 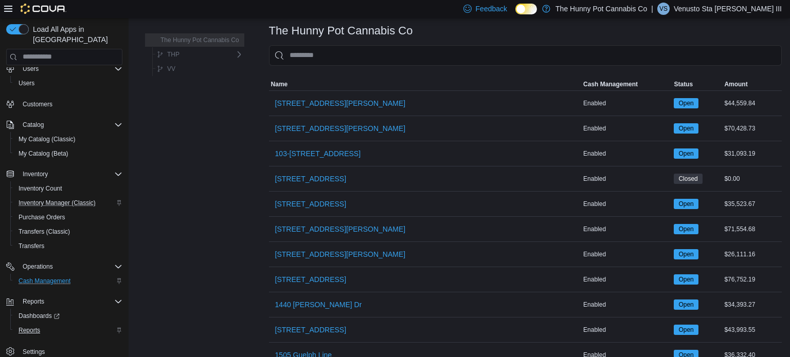 What do you see at coordinates (40, 189) in the screenshot?
I see `a: Inventory Count` at bounding box center [40, 189].